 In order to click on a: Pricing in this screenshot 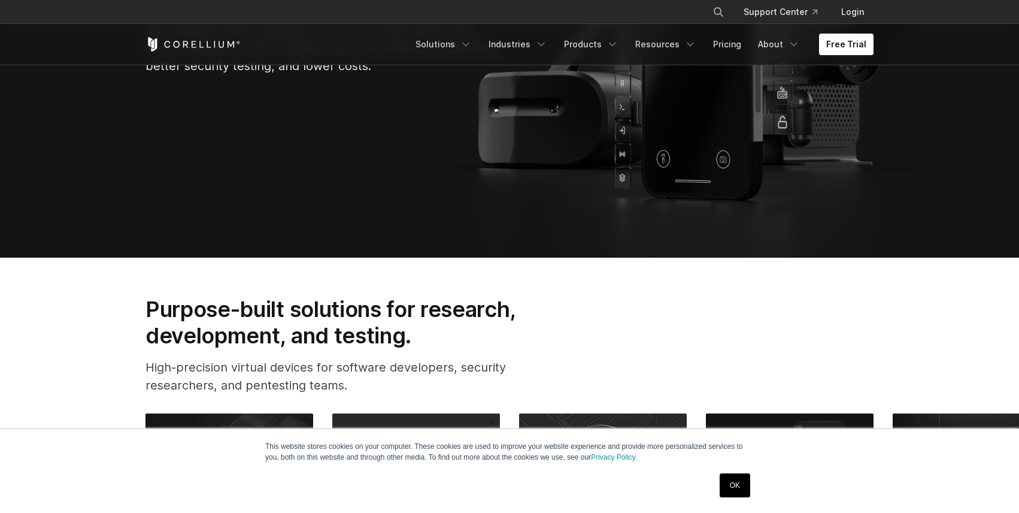, I will do `click(727, 44)`.